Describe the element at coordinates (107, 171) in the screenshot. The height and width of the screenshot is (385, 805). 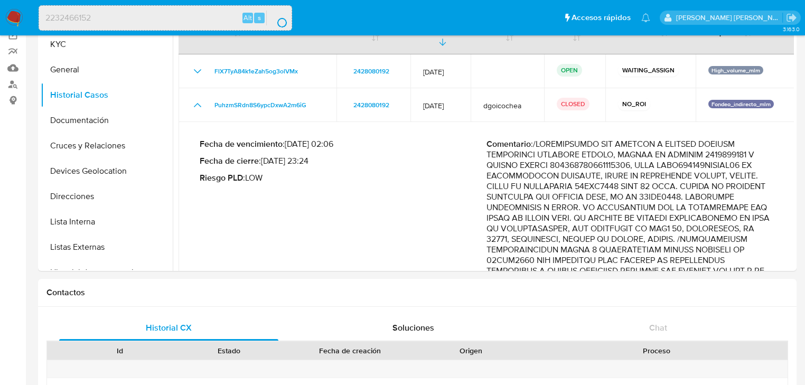
I see `button: Devices Geolocation` at that location.